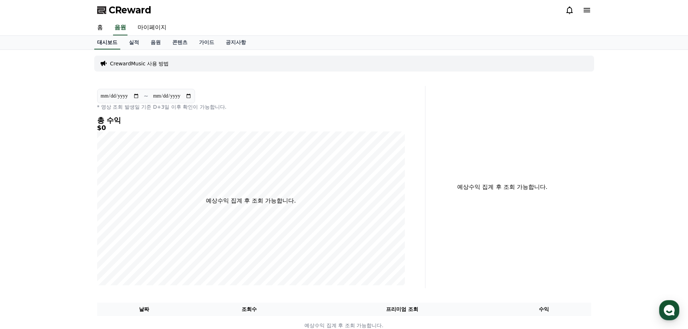 This screenshot has height=329, width=688. I want to click on p: * 영상 조회 발생일 기준 D+3일 이후 확인이 가능합니다., so click(251, 107).